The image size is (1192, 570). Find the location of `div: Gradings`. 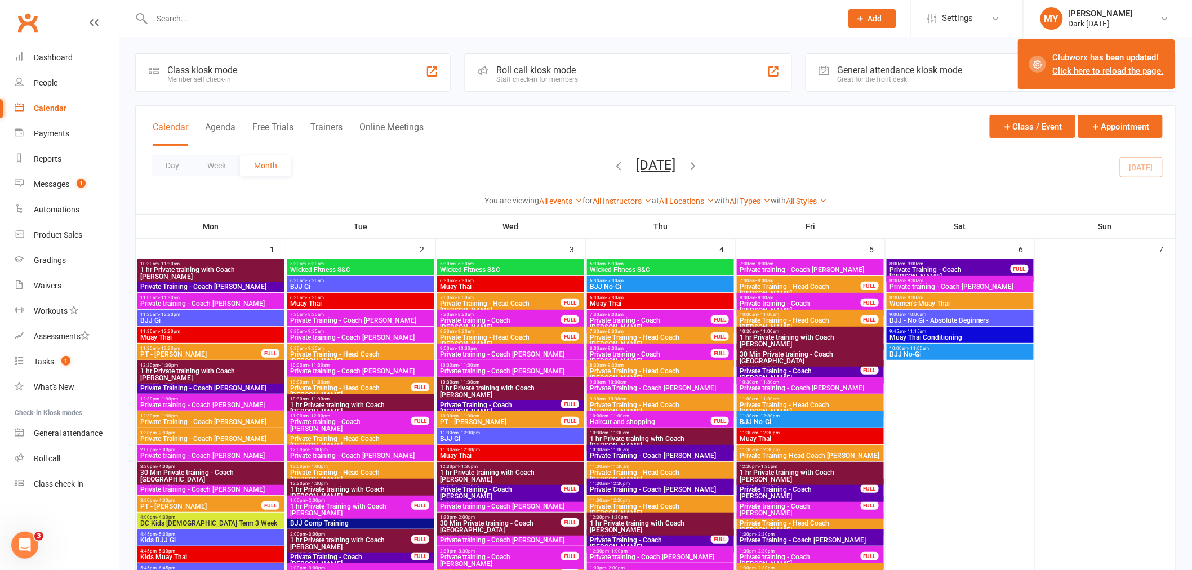

div: Gradings is located at coordinates (50, 260).